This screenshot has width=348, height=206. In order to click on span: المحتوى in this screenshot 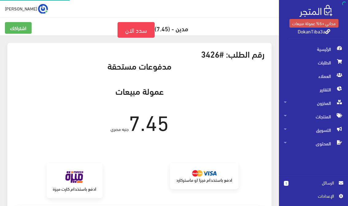, I will do `click(313, 144)`.